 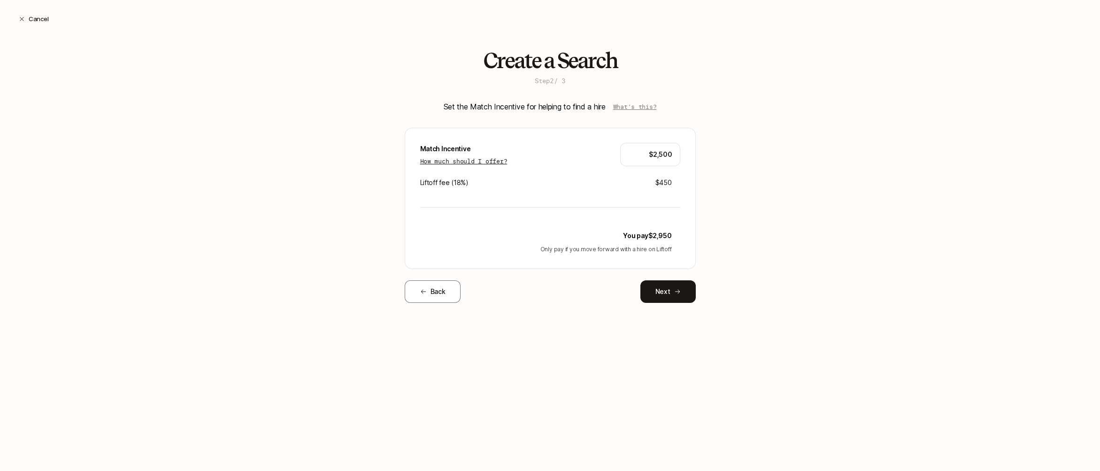 I want to click on p: Match Incentive, so click(x=464, y=149).